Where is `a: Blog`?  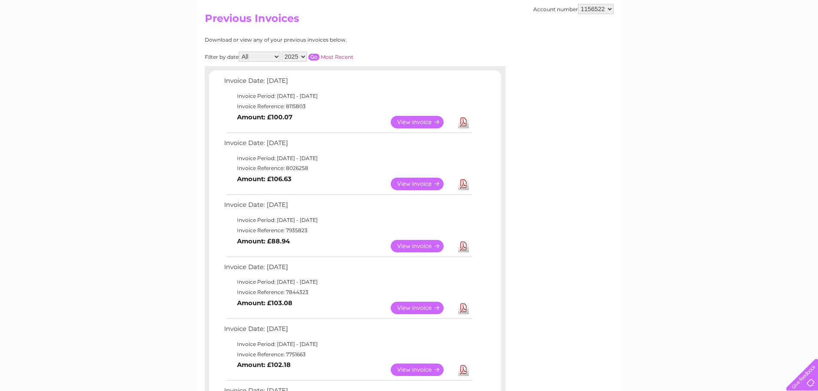
a: Blog is located at coordinates (749, 40).